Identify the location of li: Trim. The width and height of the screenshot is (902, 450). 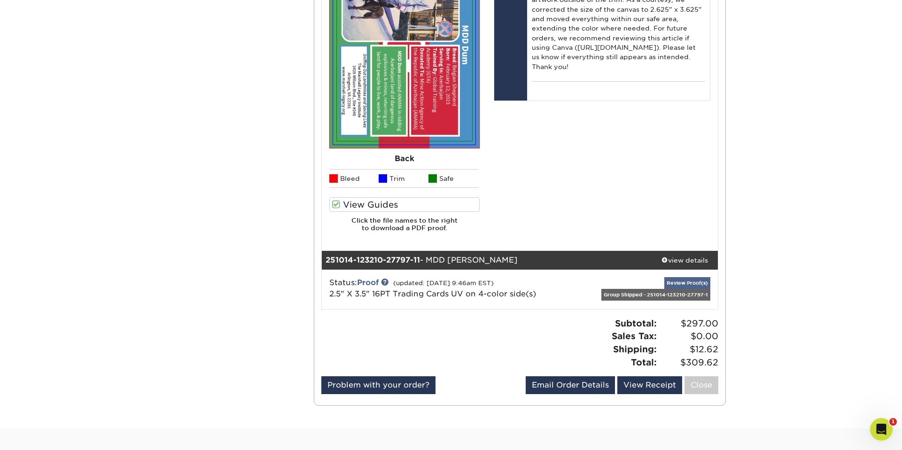
(404, 179).